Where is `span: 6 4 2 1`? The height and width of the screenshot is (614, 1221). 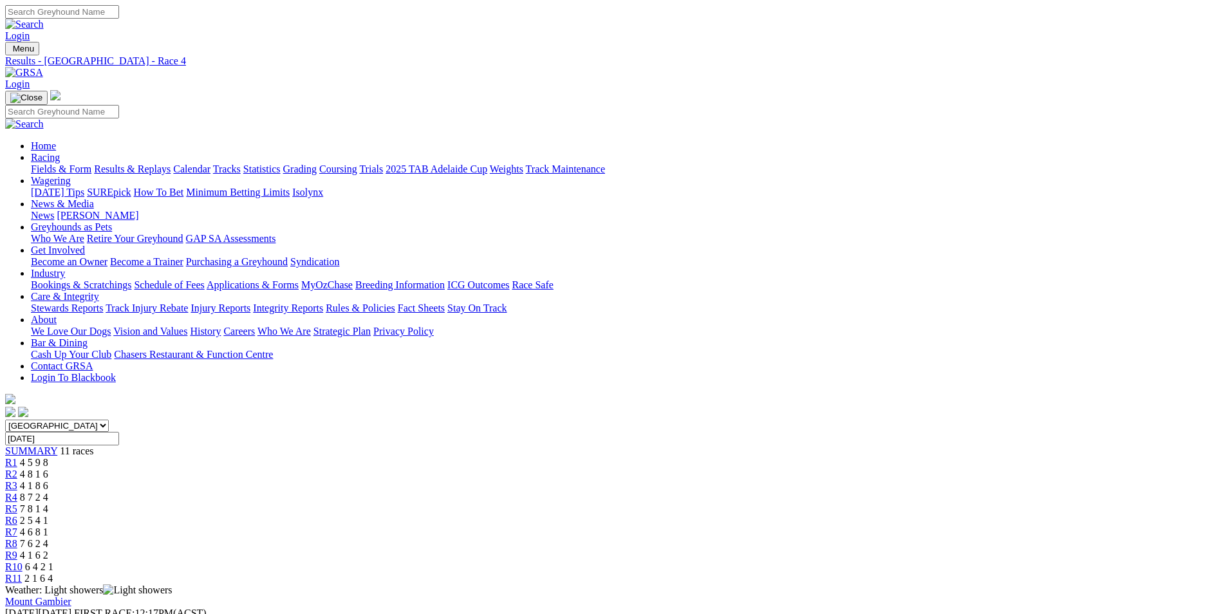
span: 6 4 2 1 is located at coordinates (39, 566).